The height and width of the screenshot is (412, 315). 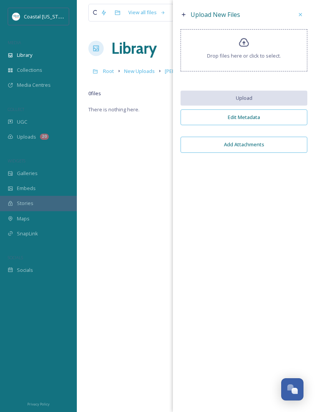 What do you see at coordinates (134, 48) in the screenshot?
I see `h1: Library` at bounding box center [134, 48].